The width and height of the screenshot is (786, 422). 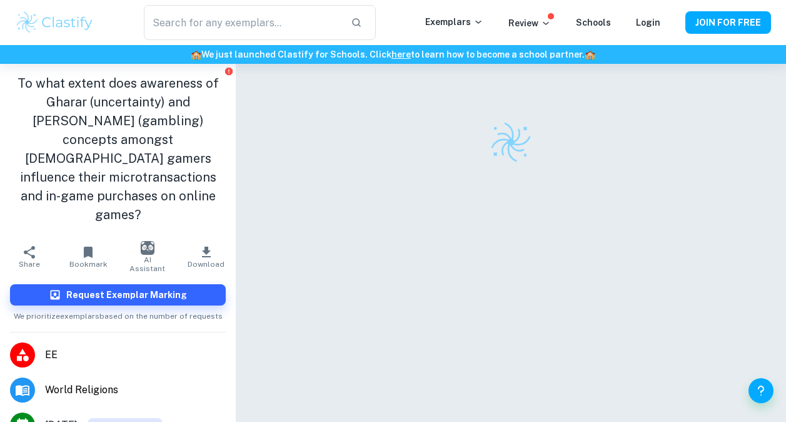 What do you see at coordinates (148, 264) in the screenshot?
I see `span: AI Assistant` at bounding box center [148, 264].